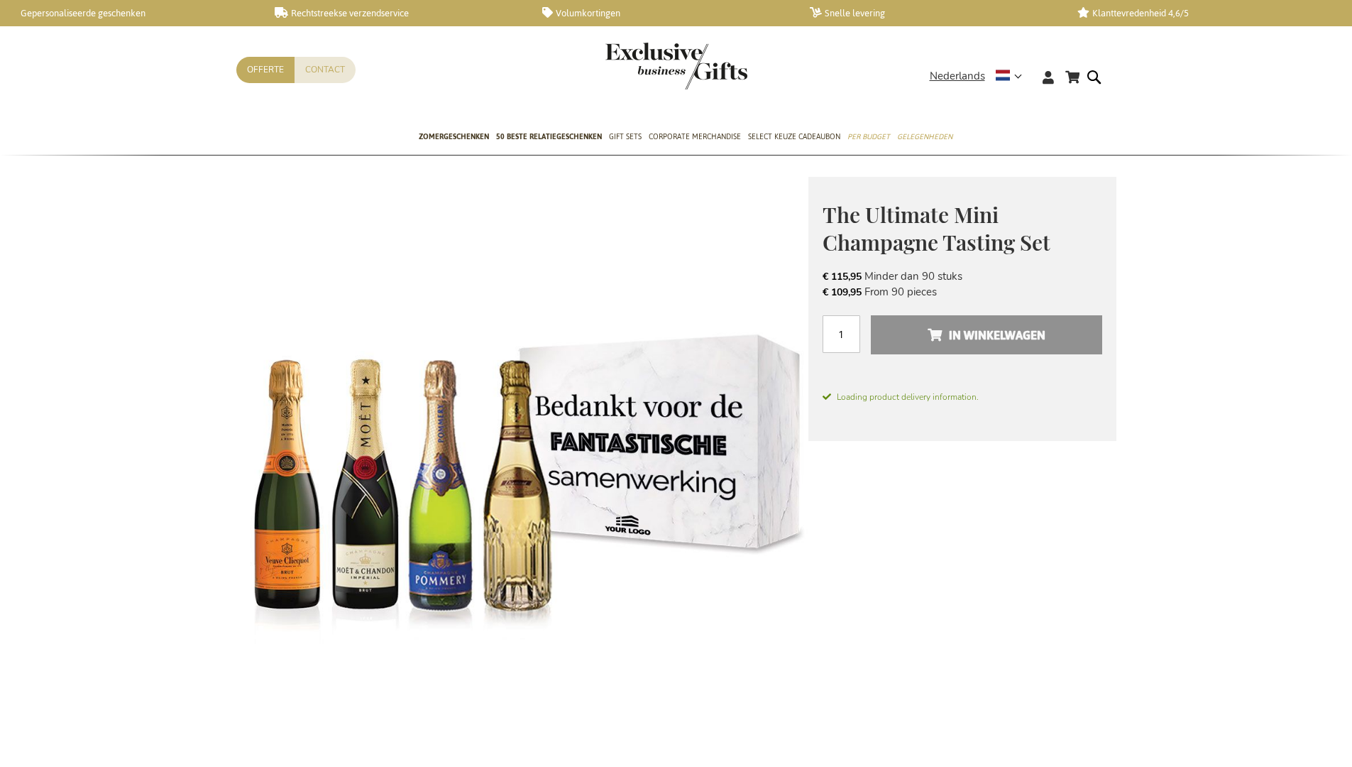 The height and width of the screenshot is (767, 1352). I want to click on span: Loading product delivery information., so click(962, 397).